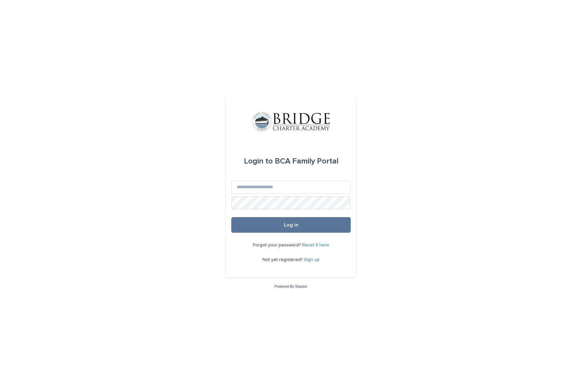  I want to click on button: Log in, so click(291, 225).